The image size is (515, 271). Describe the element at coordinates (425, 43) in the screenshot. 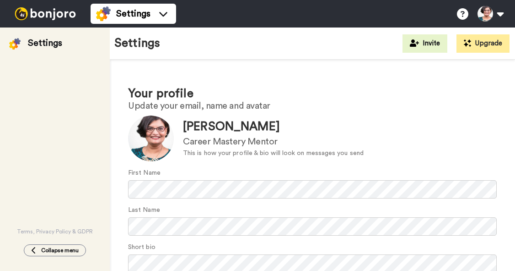

I see `a: Invite` at that location.